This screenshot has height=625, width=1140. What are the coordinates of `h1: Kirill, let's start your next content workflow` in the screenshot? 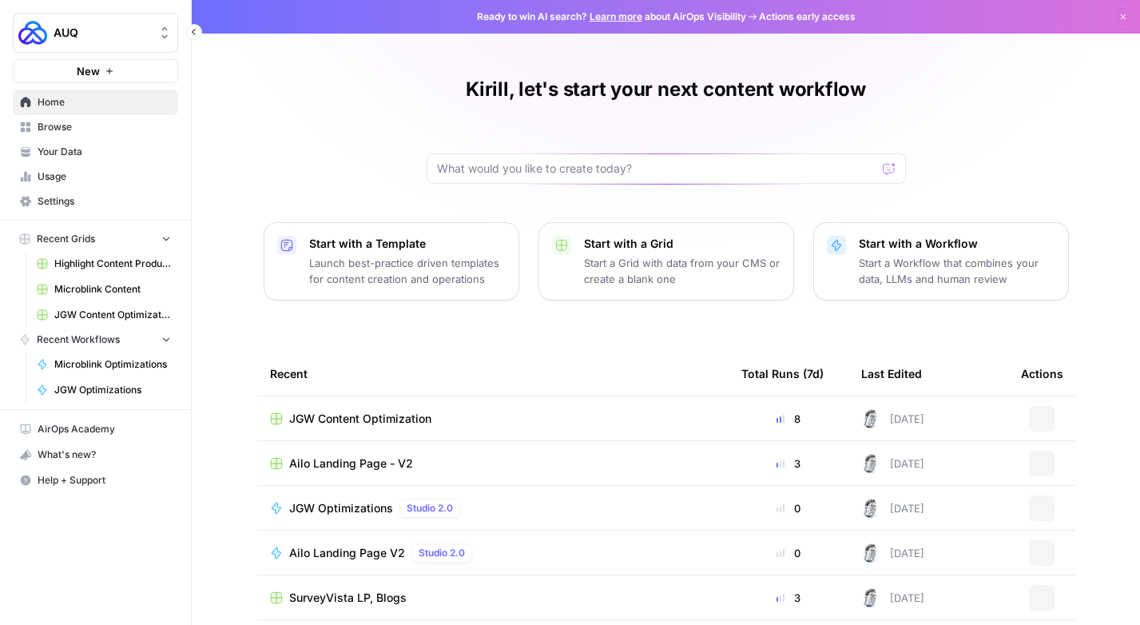 It's located at (665, 89).